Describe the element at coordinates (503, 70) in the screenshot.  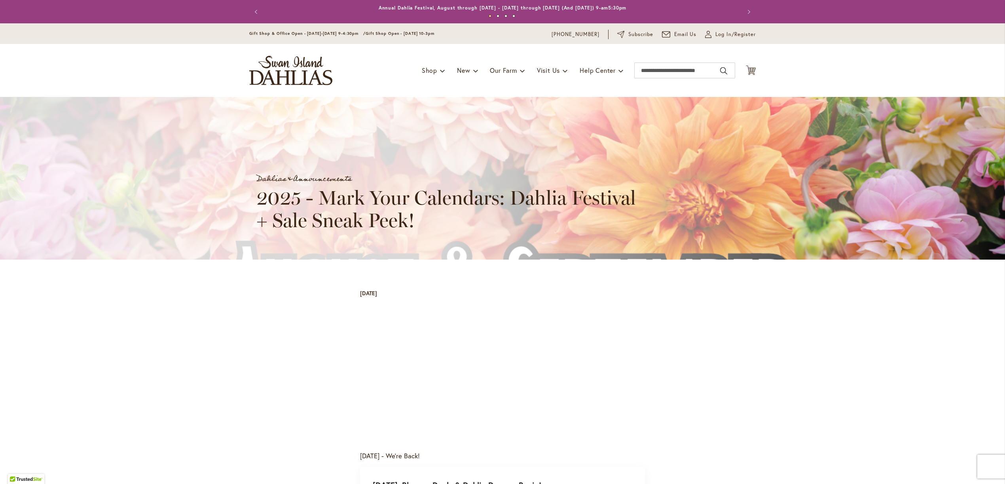
I see `span: Our Farm` at that location.